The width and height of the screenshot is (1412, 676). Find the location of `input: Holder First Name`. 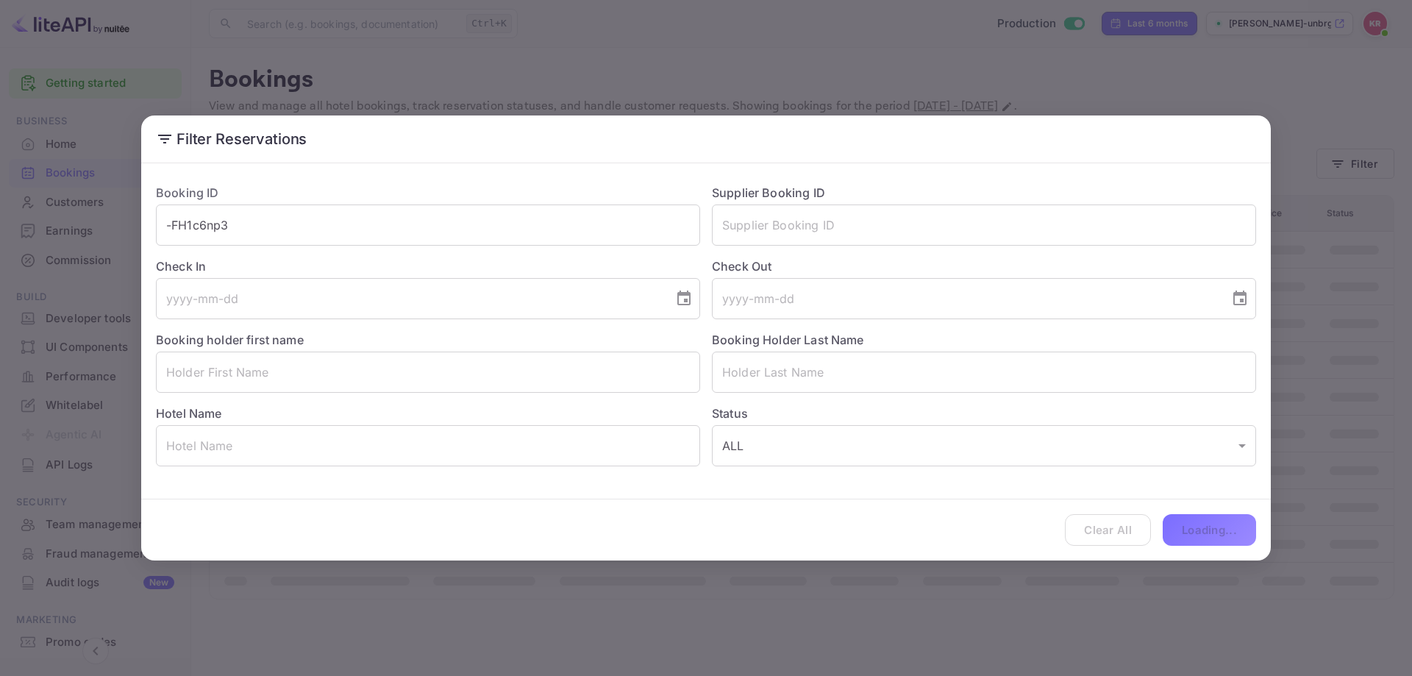

input: Holder First Name is located at coordinates (428, 372).